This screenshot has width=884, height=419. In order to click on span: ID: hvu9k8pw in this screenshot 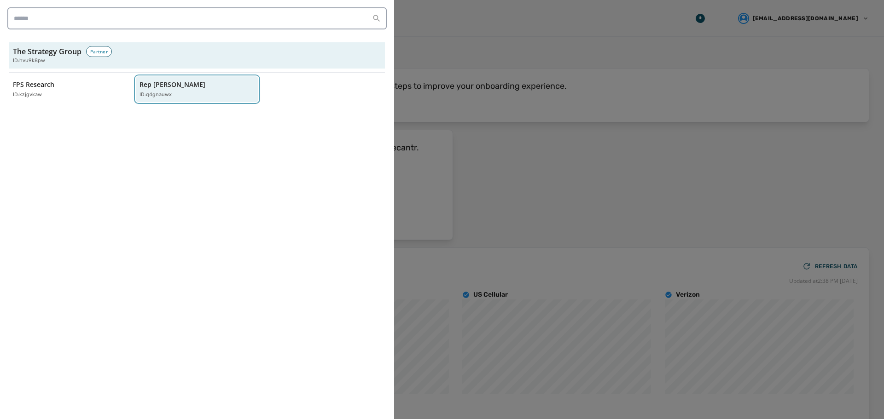, I will do `click(29, 61)`.